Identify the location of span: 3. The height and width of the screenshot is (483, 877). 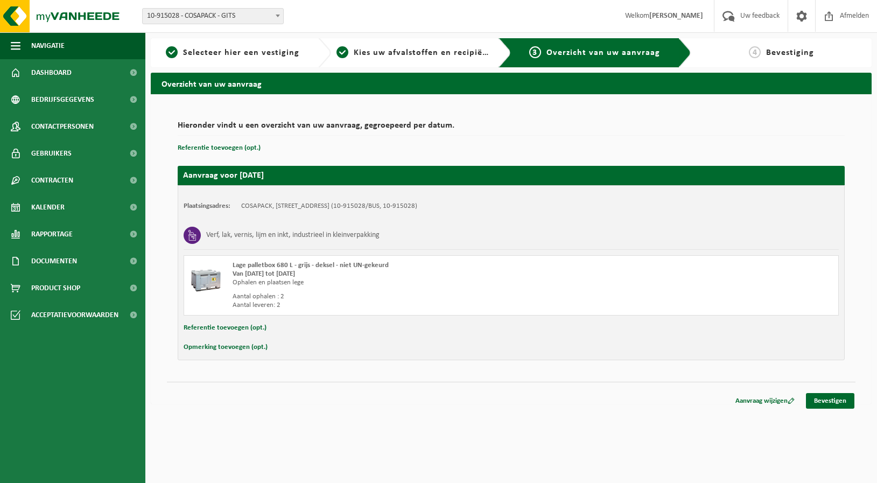
(535, 52).